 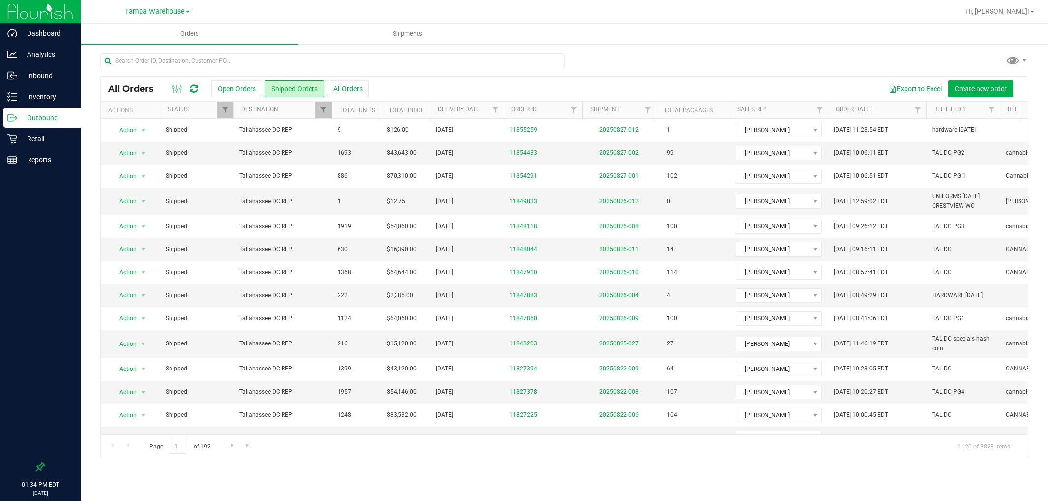 I want to click on span: Orders, so click(x=190, y=34).